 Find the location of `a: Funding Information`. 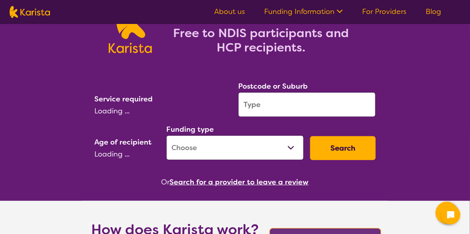

a: Funding Information is located at coordinates (303, 12).